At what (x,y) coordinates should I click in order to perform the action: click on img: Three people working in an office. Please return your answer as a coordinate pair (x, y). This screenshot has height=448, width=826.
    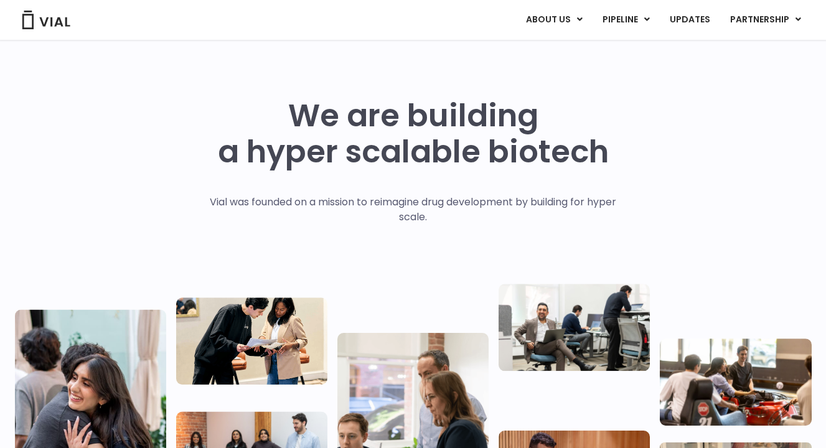
    Looking at the image, I should click on (574, 327).